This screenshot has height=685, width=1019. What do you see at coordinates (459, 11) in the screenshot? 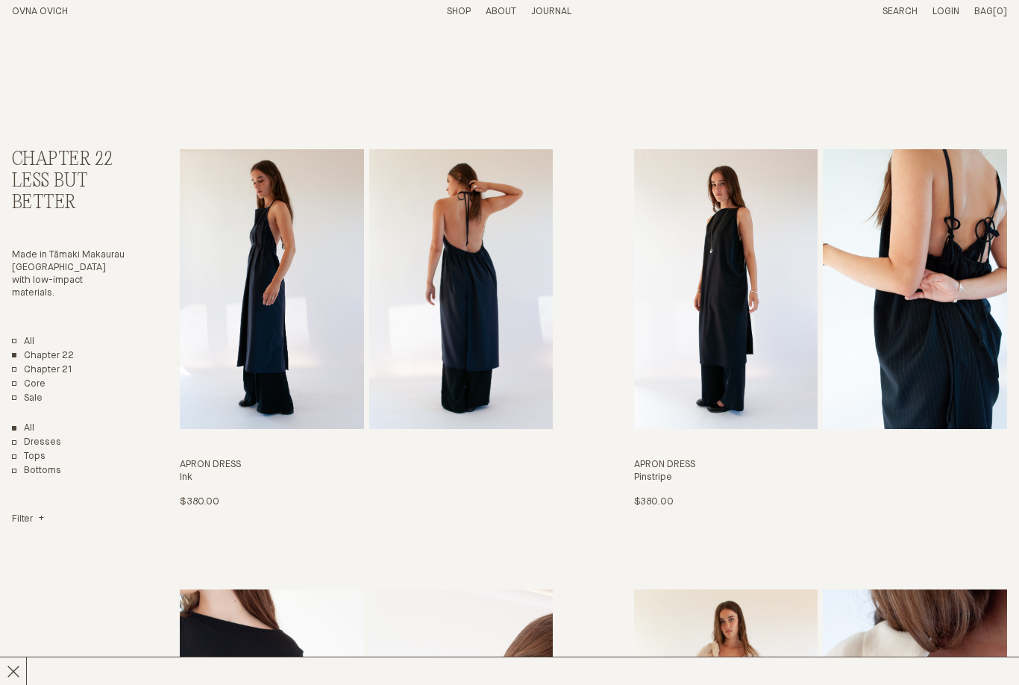
I see `a: Shop` at bounding box center [459, 11].